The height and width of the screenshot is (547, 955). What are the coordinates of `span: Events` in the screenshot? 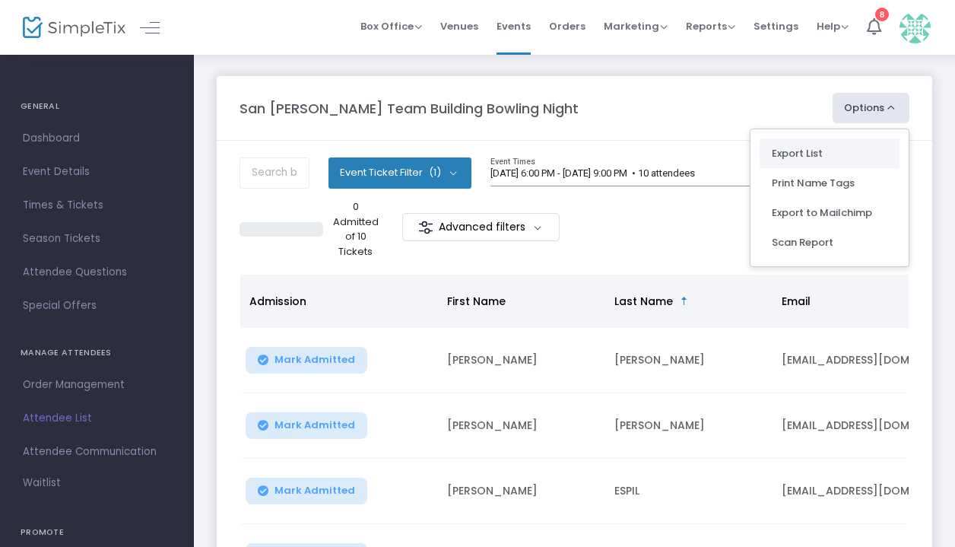 It's located at (513, 26).